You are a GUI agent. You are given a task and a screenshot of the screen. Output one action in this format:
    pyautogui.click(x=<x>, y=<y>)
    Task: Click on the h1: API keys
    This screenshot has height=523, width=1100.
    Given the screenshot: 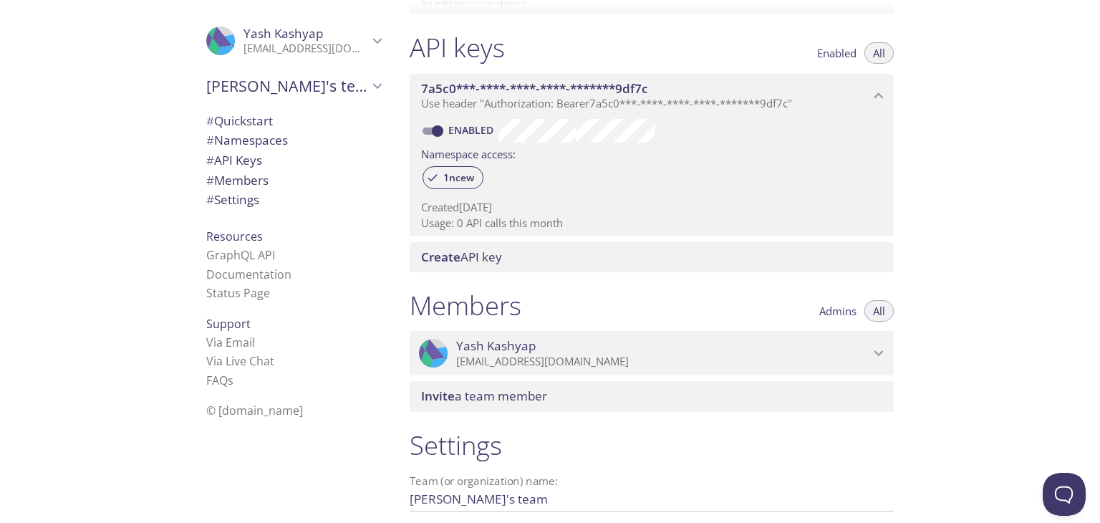 What is the action you would take?
    pyautogui.click(x=457, y=47)
    